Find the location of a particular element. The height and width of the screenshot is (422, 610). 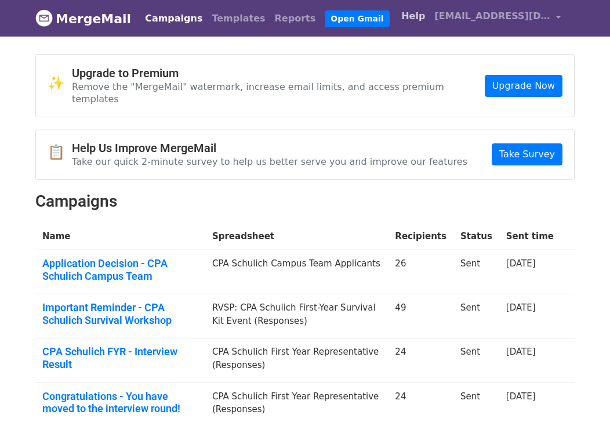

td: CPA Schulich First Year Representative (Responses) is located at coordinates (297, 360).